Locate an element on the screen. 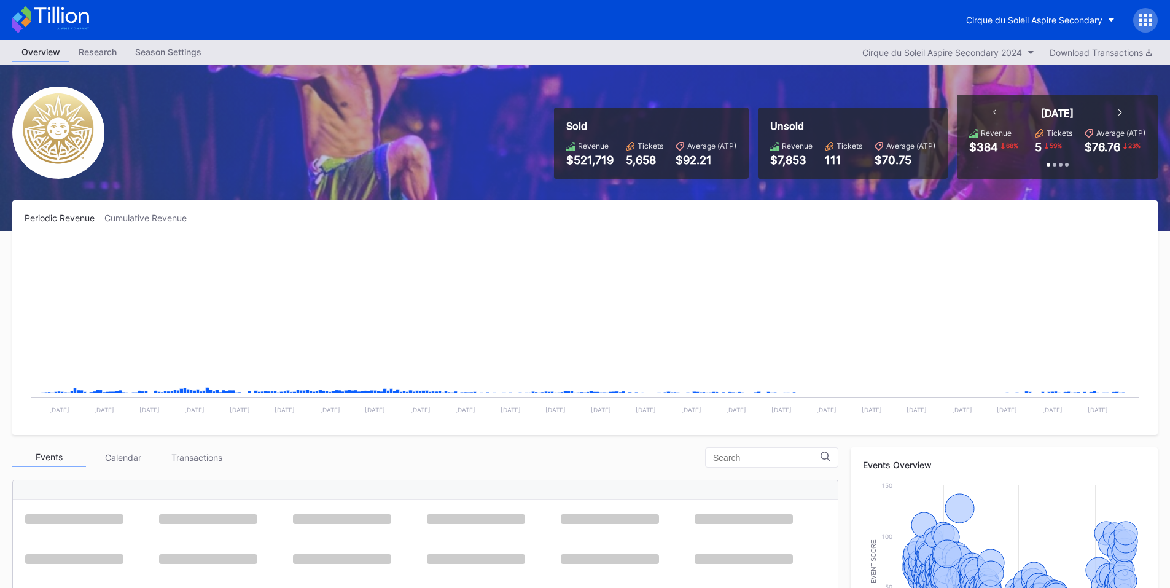 The width and height of the screenshot is (1170, 588). text: Event Score is located at coordinates (873, 561).